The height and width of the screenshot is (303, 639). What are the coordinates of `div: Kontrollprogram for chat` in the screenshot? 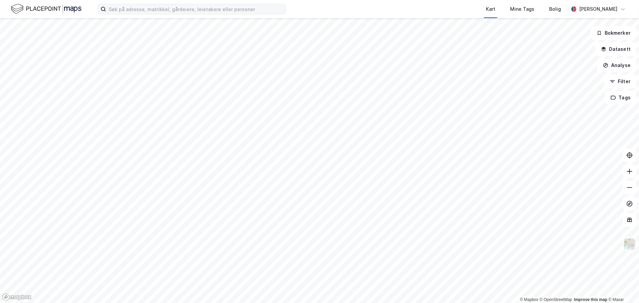 It's located at (622, 286).